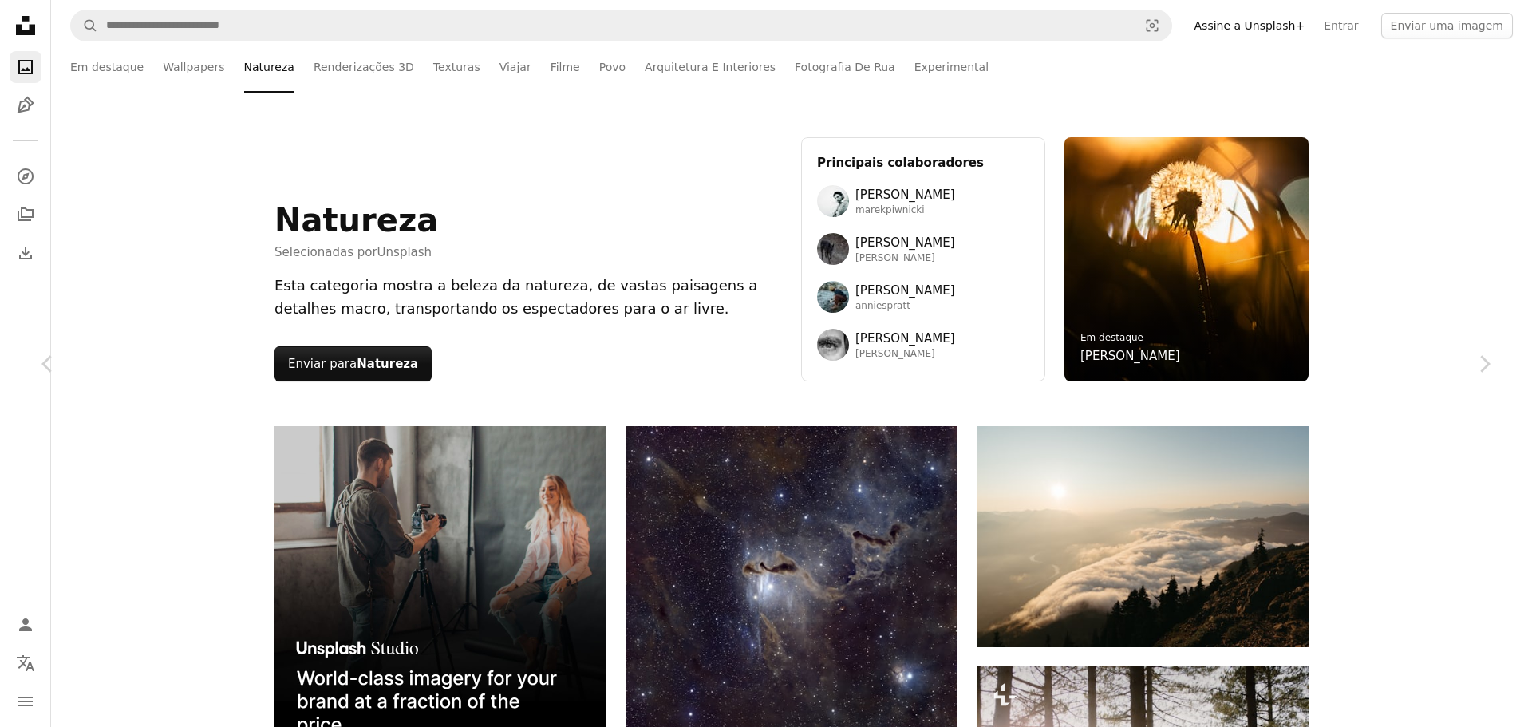 This screenshot has width=1532, height=727. Describe the element at coordinates (26, 253) in the screenshot. I see `a: Histórico de downloads` at that location.